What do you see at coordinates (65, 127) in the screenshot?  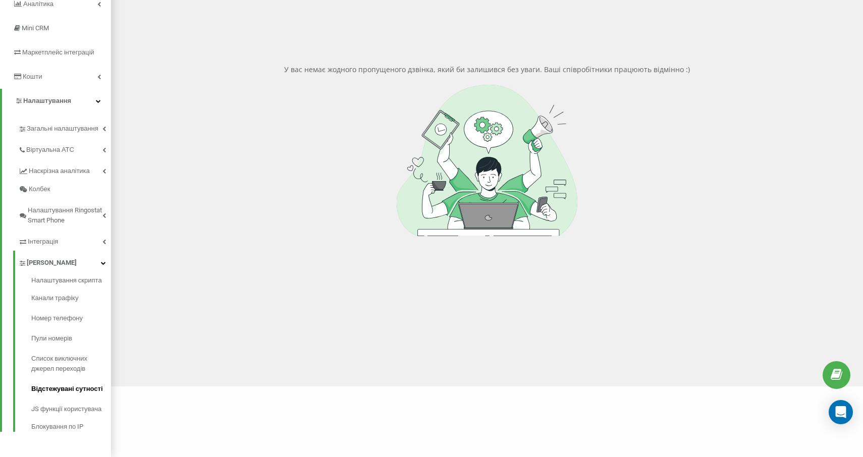 I see `a: Загальні налаштування` at bounding box center [65, 127].